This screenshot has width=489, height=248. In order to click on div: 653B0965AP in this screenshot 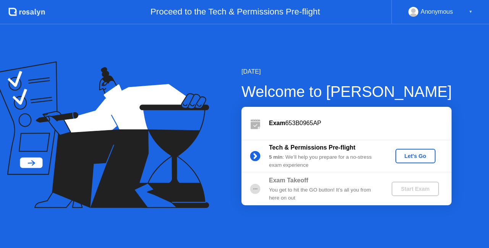, I will do `click(360, 123)`.